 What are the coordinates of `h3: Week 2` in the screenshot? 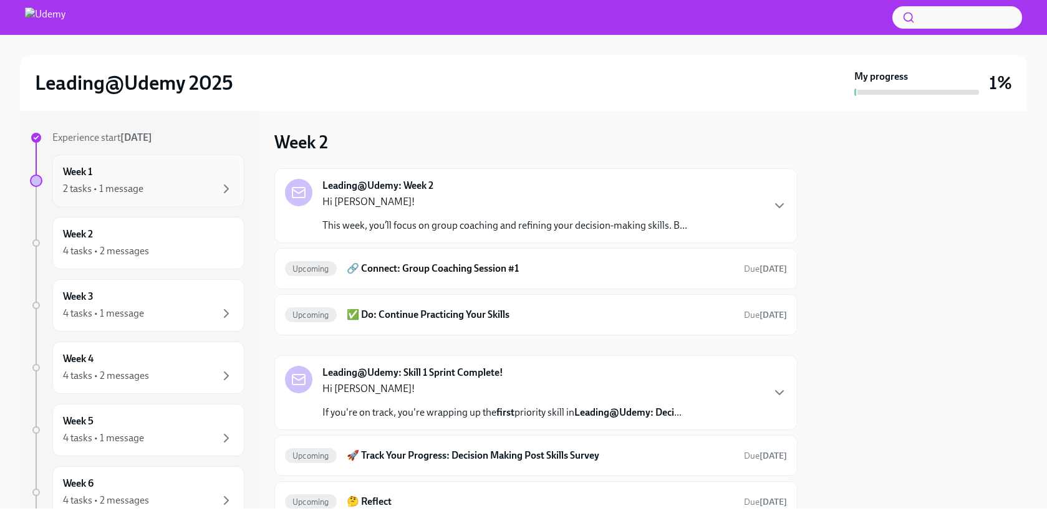 It's located at (301, 142).